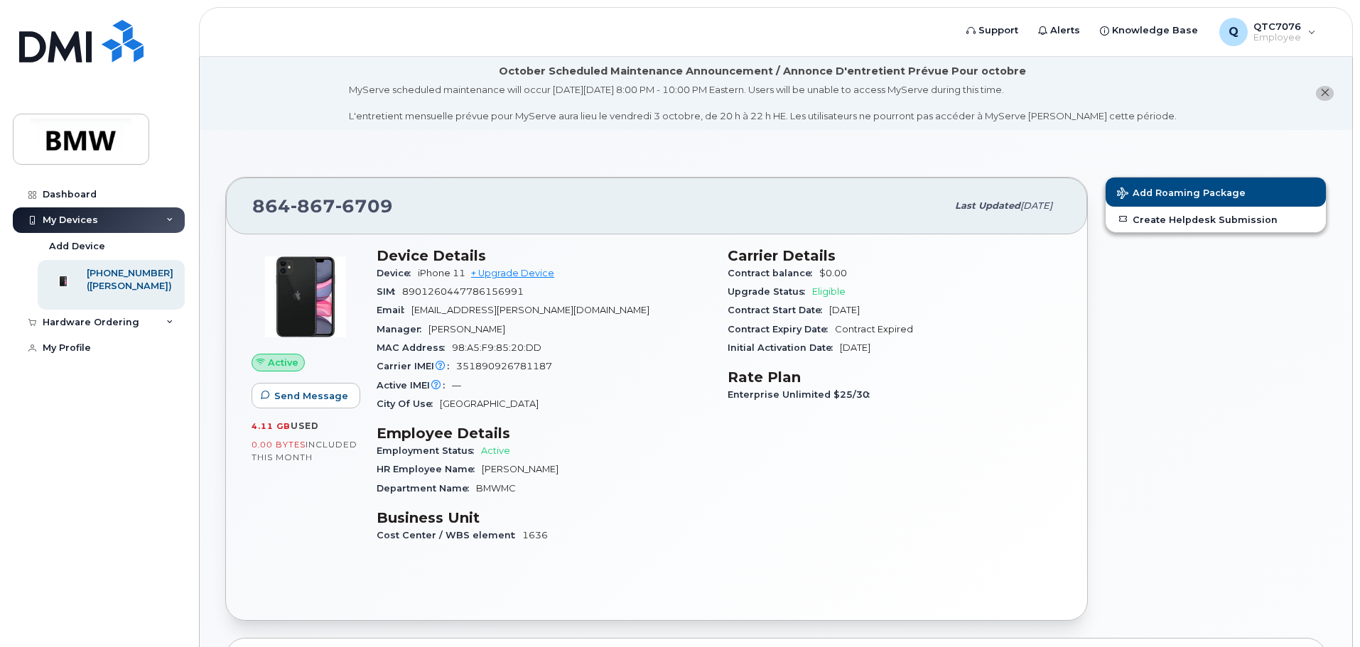 This screenshot has width=1360, height=647. Describe the element at coordinates (428, 450) in the screenshot. I see `span: Employment Status` at that location.